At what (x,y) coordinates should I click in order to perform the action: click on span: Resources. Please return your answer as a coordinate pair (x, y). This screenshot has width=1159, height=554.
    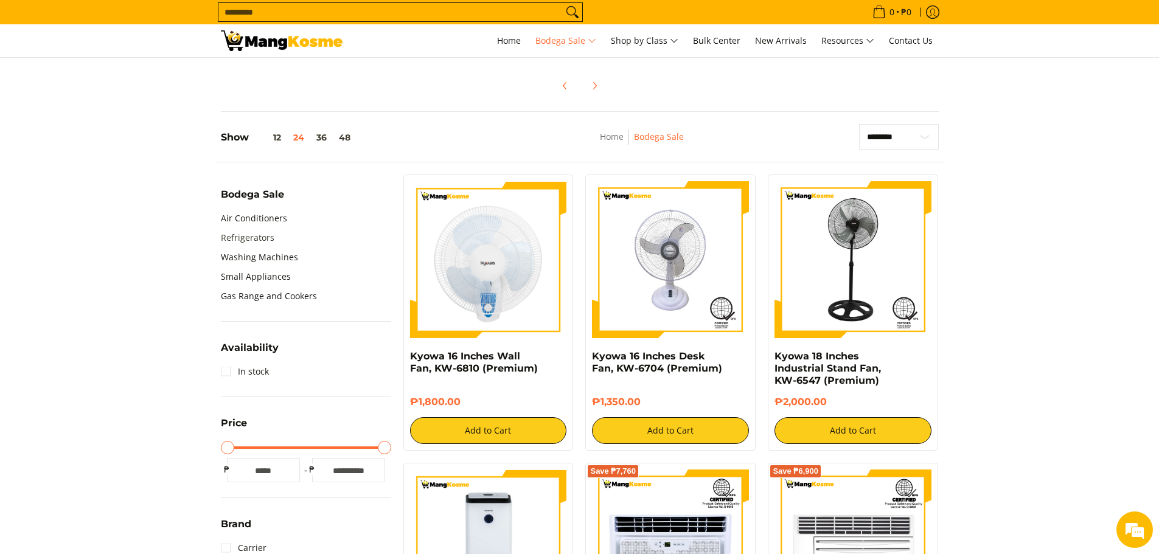
    Looking at the image, I should click on (847, 41).